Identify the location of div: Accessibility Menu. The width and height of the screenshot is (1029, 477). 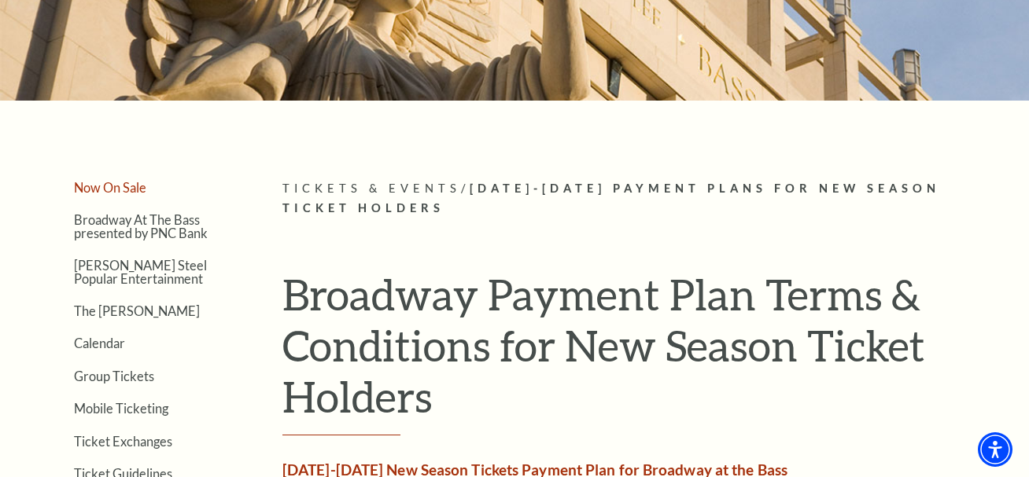
(995, 450).